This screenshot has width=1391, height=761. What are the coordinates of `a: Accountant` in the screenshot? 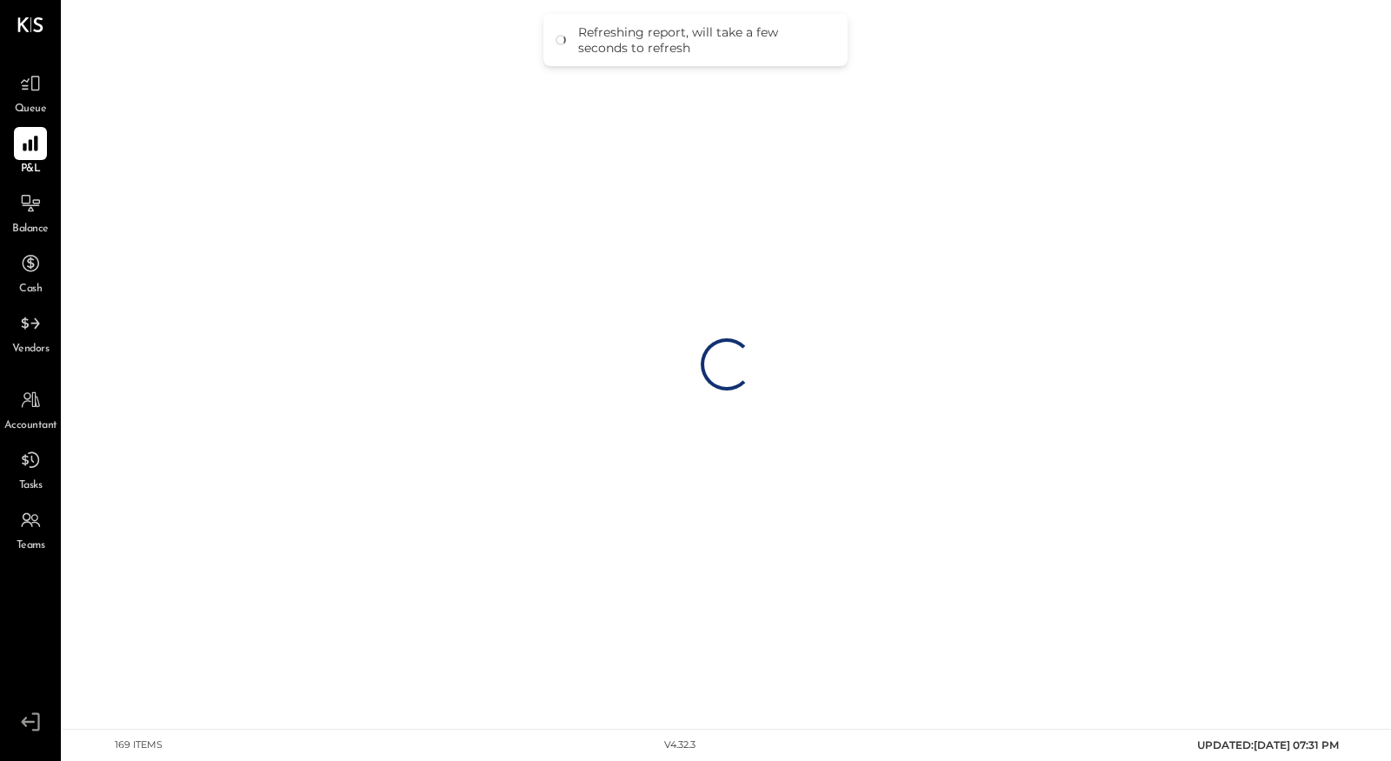 It's located at (30, 409).